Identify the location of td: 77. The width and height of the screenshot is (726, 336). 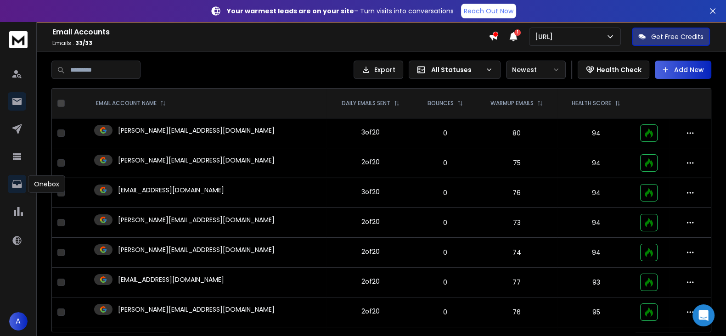
(517, 283).